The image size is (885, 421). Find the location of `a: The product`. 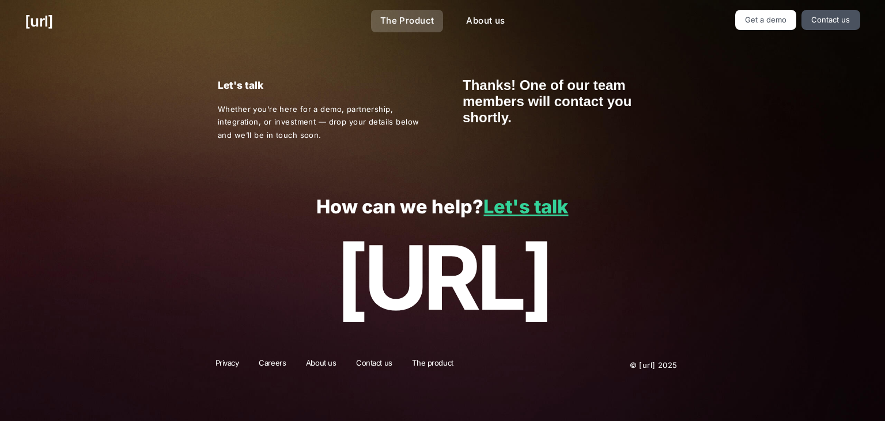

a: The product is located at coordinates (432, 365).